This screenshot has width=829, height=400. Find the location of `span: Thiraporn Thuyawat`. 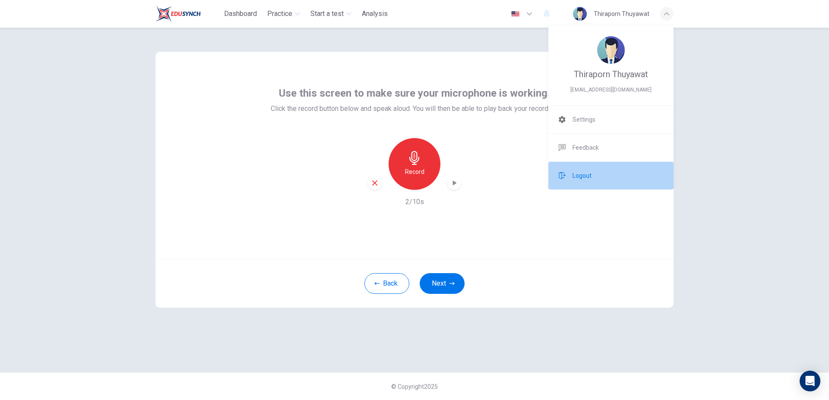

span: Thiraporn Thuyawat is located at coordinates (611, 74).